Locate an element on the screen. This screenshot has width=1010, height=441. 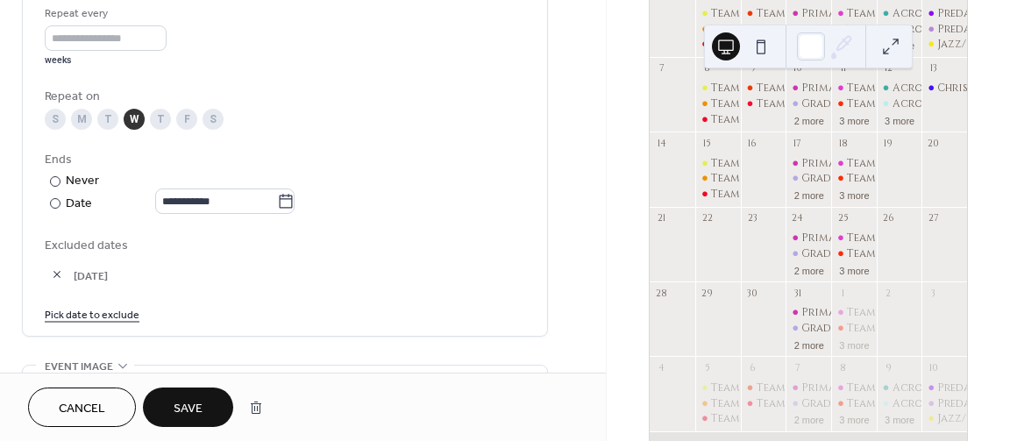
div: 31 is located at coordinates (797, 293).